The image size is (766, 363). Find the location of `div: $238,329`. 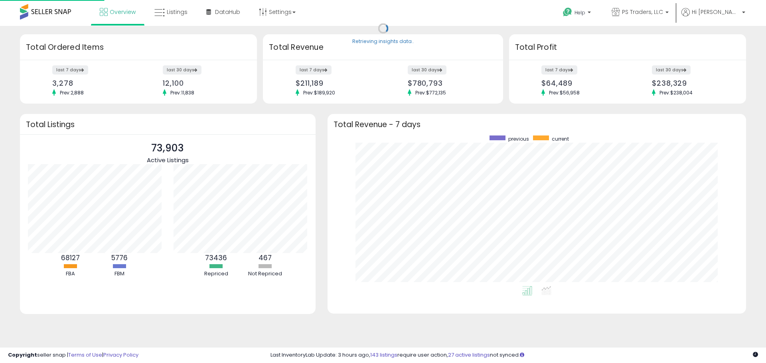

div: $238,329 is located at coordinates (692, 83).